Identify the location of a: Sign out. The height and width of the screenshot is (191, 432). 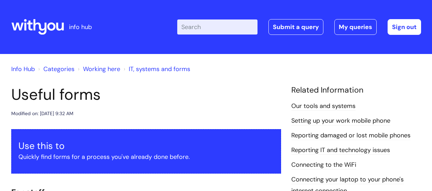
(404, 27).